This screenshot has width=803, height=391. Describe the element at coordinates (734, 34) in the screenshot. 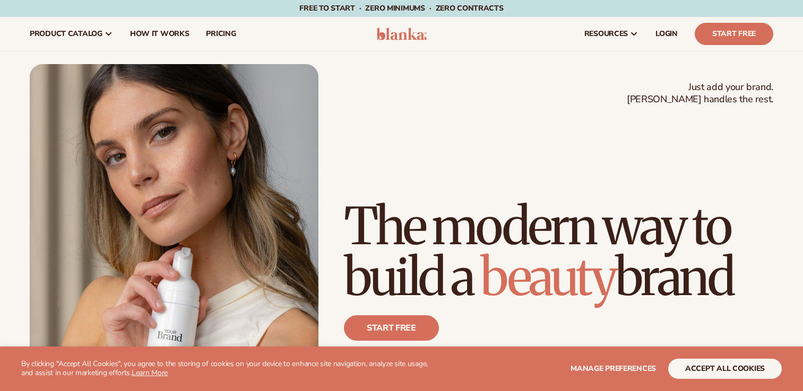

I see `a: Start Free` at that location.